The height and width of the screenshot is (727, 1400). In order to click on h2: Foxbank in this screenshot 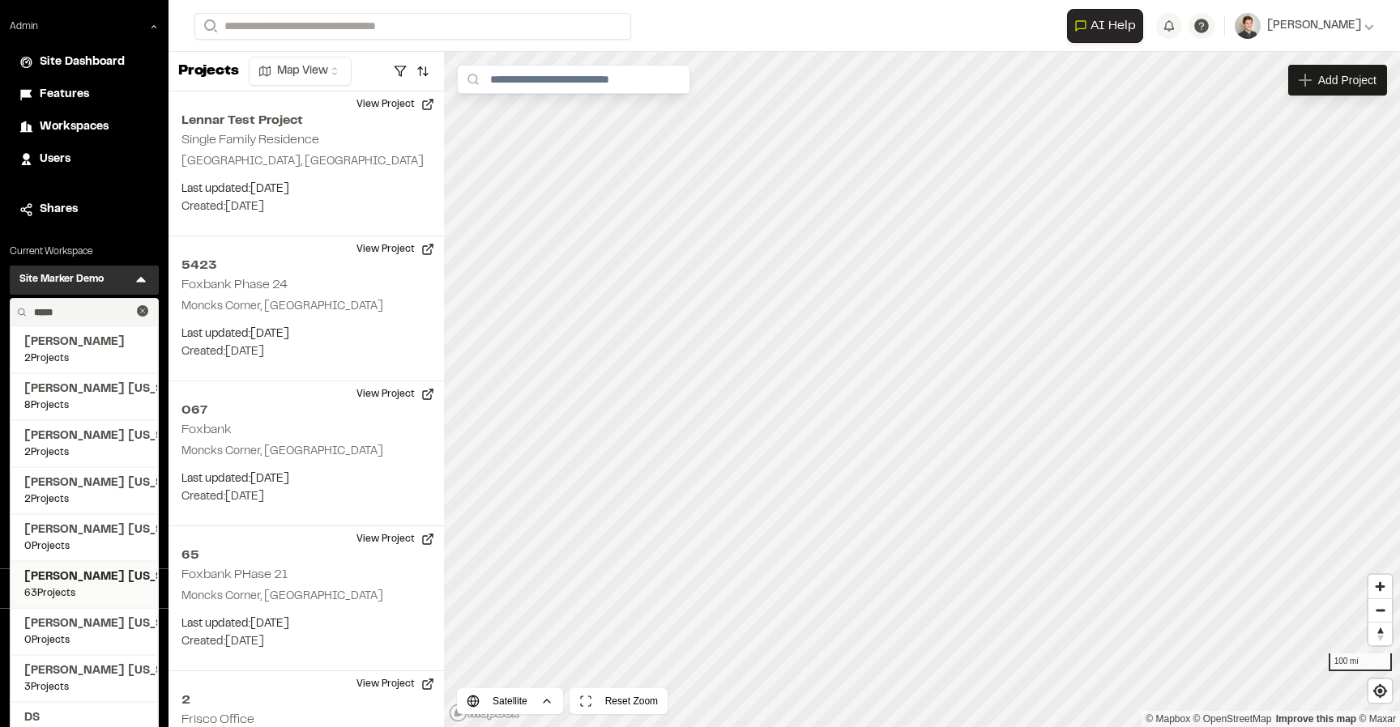, I will do `click(207, 430)`.